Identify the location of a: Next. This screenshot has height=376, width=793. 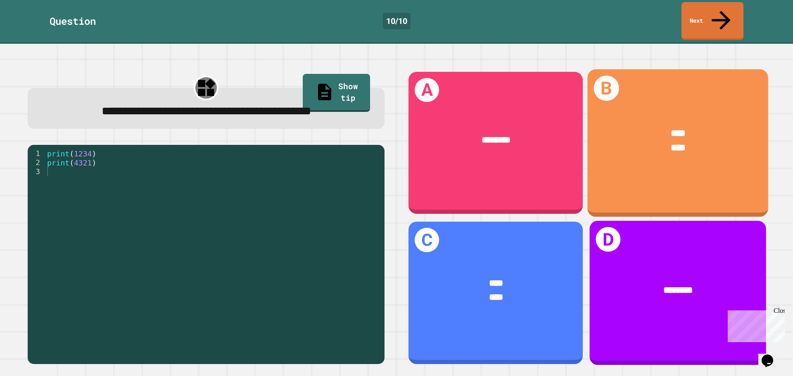
(713, 21).